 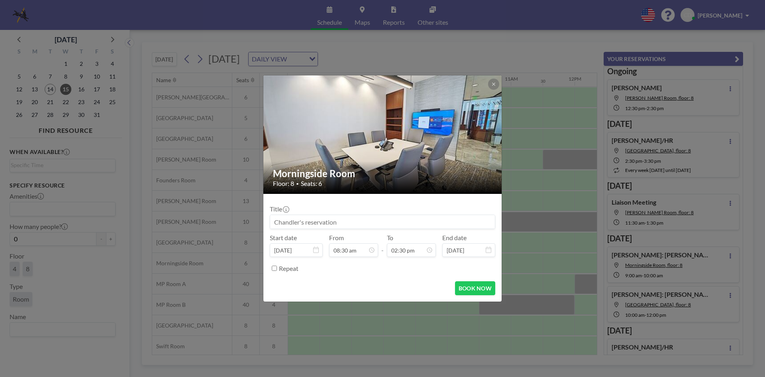 I want to click on label: End date, so click(x=454, y=238).